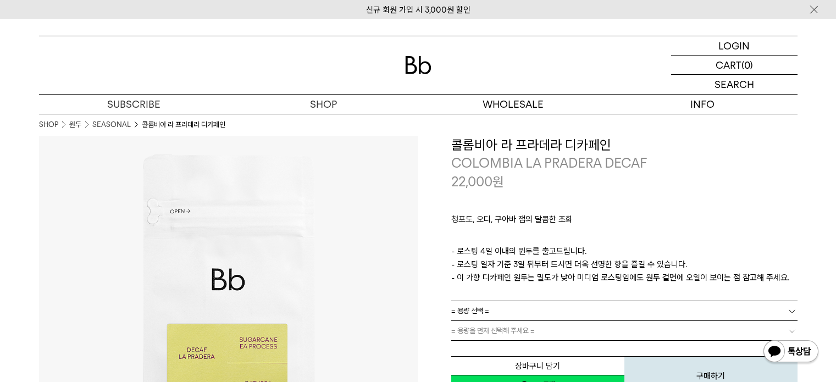 This screenshot has height=382, width=836. I want to click on p: - 로스팅 4일 이내의 원두를 출고드립니다. - 로스팅 일자 기준 3일 뒤부터 드시면 더욱 선명한 향을 즐길 수 있습니다. - 이 가향 디카페인 원두는 밀도가 낮아 미디엄 로..., so click(625, 264).